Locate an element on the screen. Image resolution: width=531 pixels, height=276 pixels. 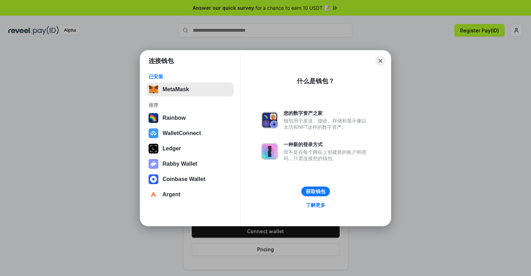
div: 钱包用于发送、接收、存储和显示像以太坊和NFT这样的数字资产。 is located at coordinates (327, 124).